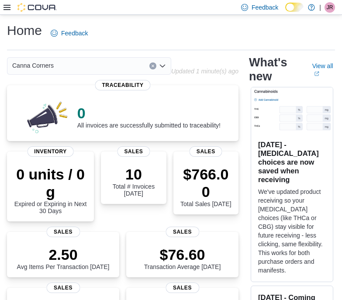  I want to click on img: Cova, so click(37, 7).